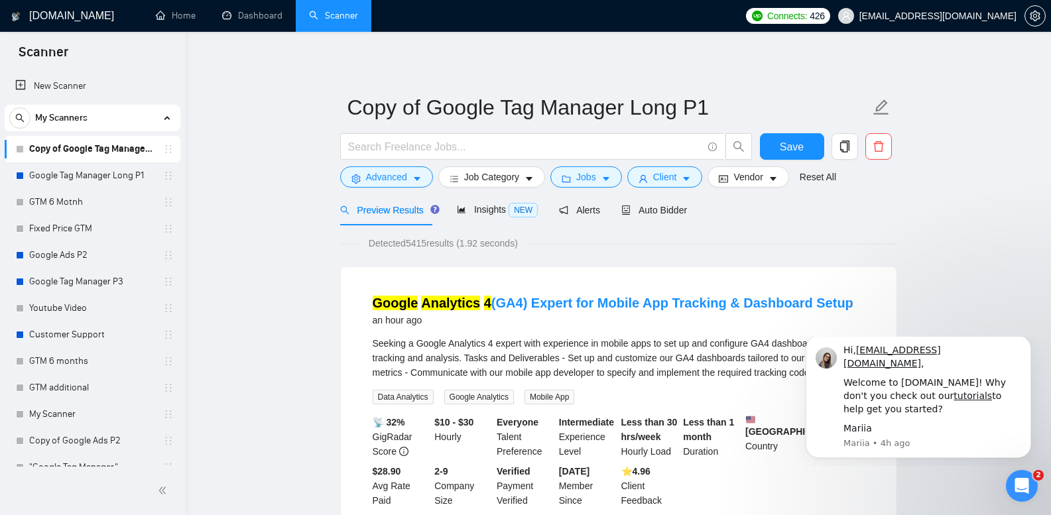  Describe the element at coordinates (67, 277) in the screenshot. I see `span: Search for help` at that location.